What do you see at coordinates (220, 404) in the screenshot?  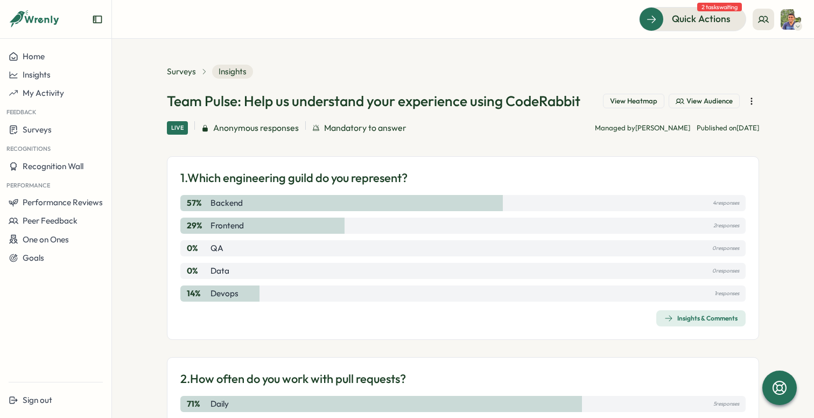 I see `p: Daily` at bounding box center [220, 404].